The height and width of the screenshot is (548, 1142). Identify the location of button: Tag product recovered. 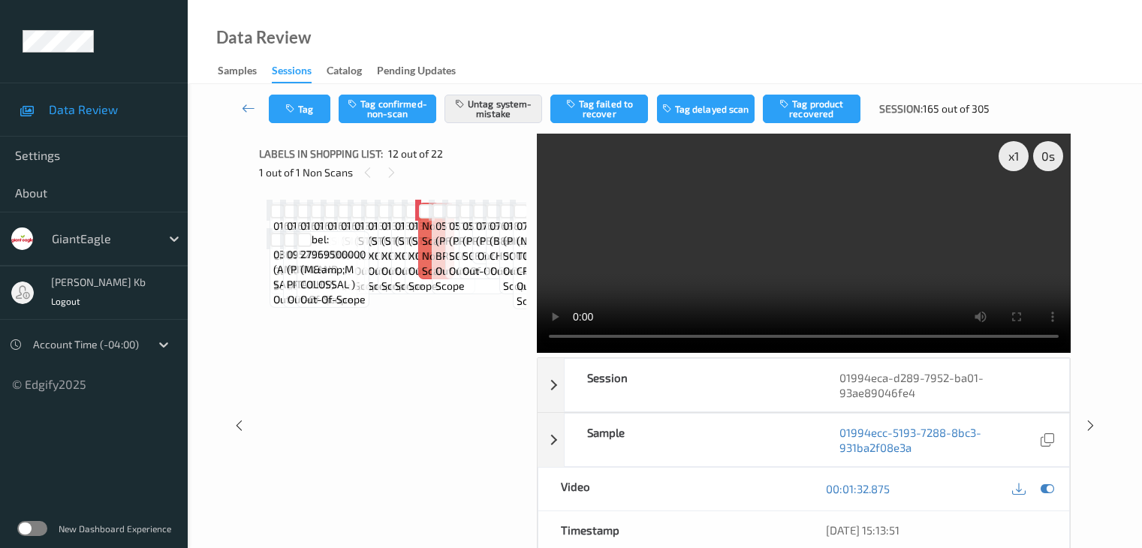
(811, 109).